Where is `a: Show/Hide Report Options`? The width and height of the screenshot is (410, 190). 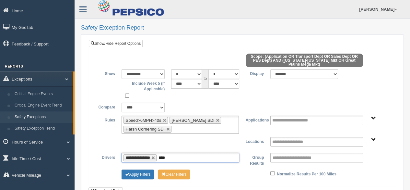
a: Show/Hide Report Options is located at coordinates (116, 43).